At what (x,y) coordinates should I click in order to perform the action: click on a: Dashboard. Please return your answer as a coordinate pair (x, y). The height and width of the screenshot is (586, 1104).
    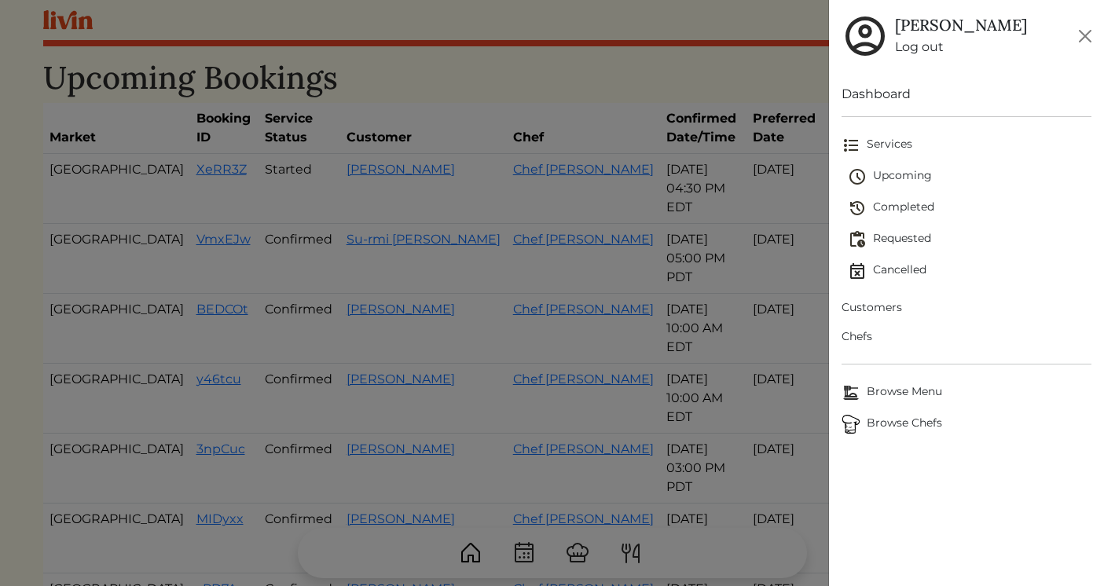
    Looking at the image, I should click on (966, 94).